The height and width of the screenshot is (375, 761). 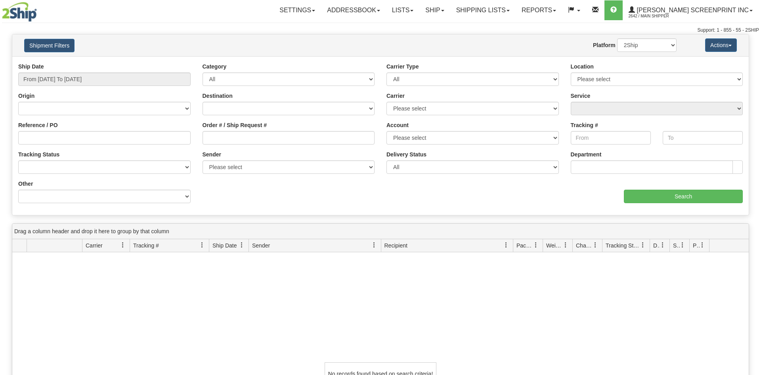 I want to click on input: To, so click(x=703, y=138).